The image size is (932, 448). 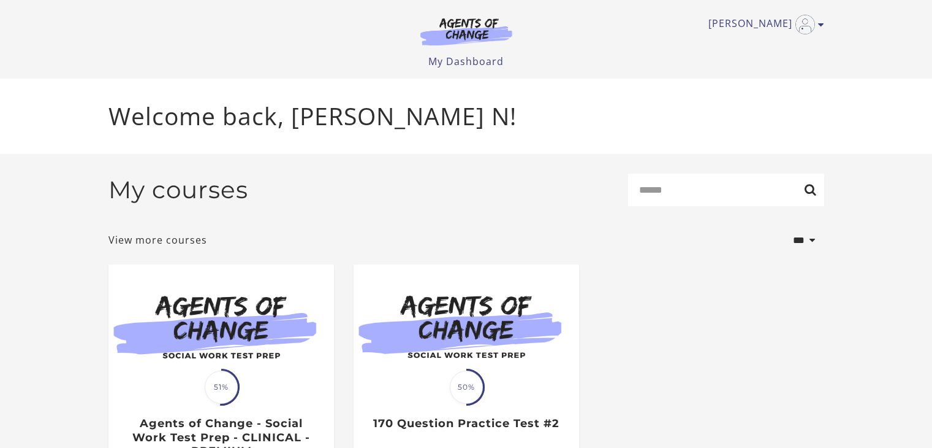 I want to click on img: Agents of Change Logo, so click(x=467, y=31).